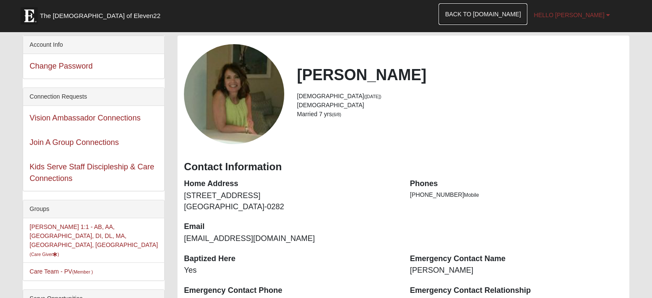 The image size is (652, 298). I want to click on dt: Emergency Contact Relationship, so click(516, 290).